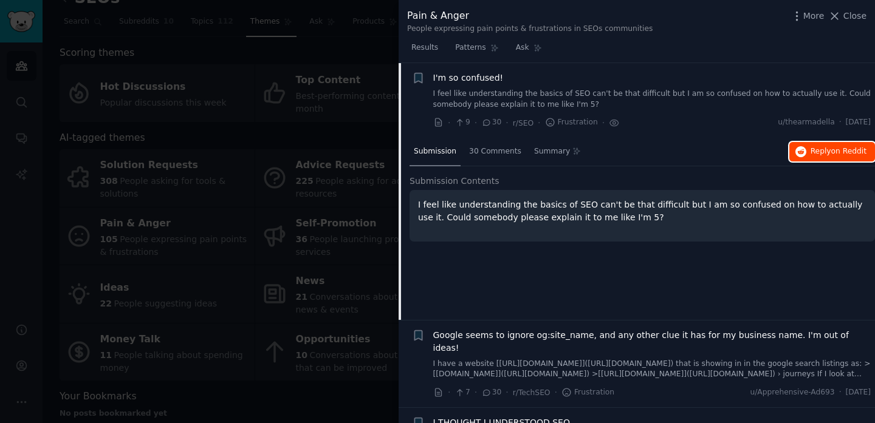  What do you see at coordinates (523, 123) in the screenshot?
I see `span: r/SEO` at bounding box center [523, 123].